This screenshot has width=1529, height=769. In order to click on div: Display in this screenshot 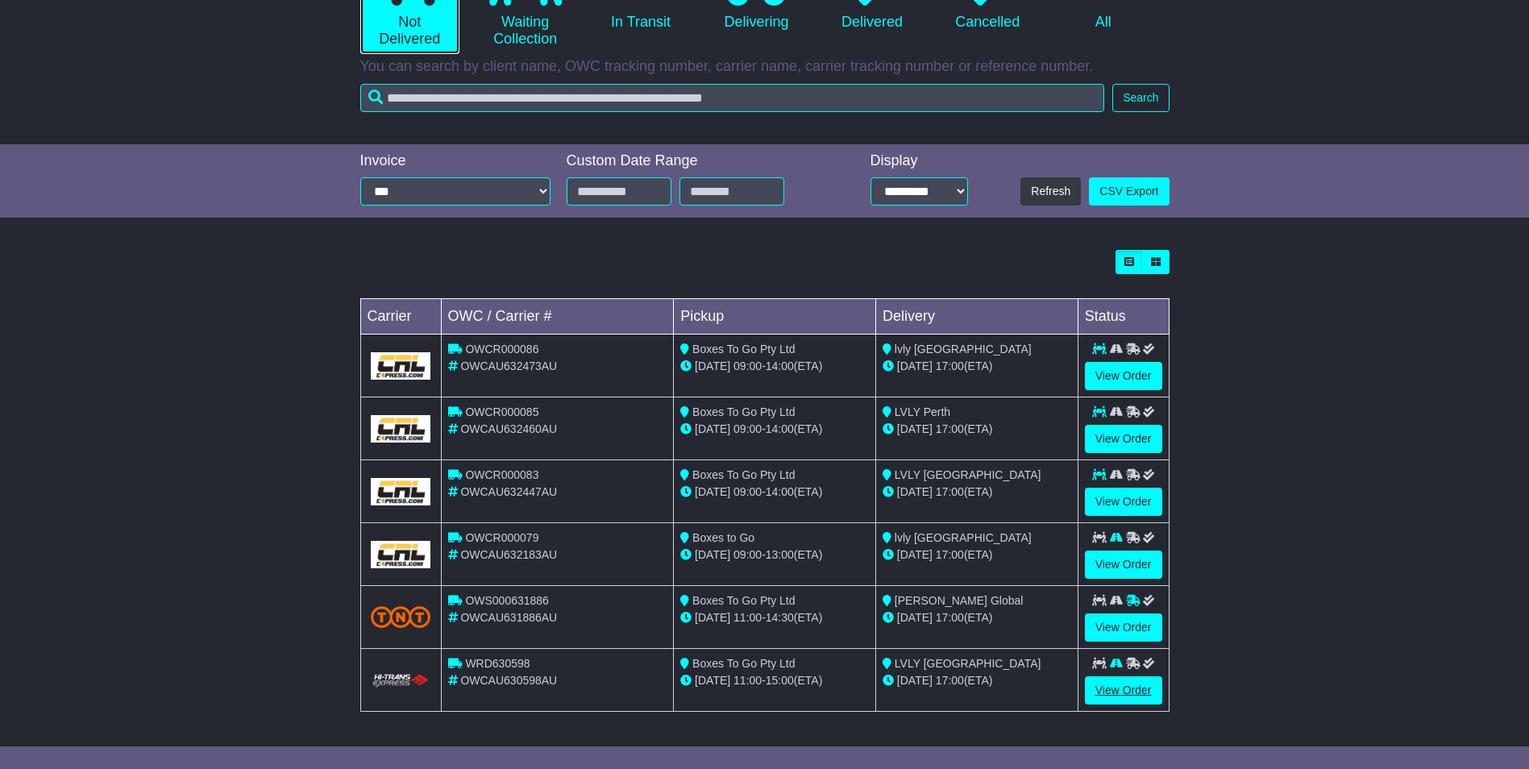, I will do `click(919, 161)`.